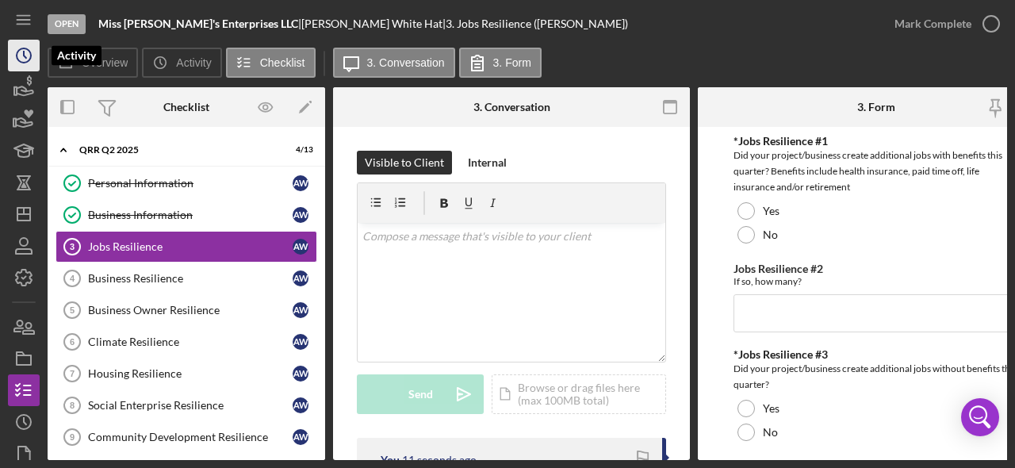 This screenshot has width=1015, height=468. Describe the element at coordinates (190, 405) in the screenshot. I see `div: Social Enterprise Resilience` at that location.